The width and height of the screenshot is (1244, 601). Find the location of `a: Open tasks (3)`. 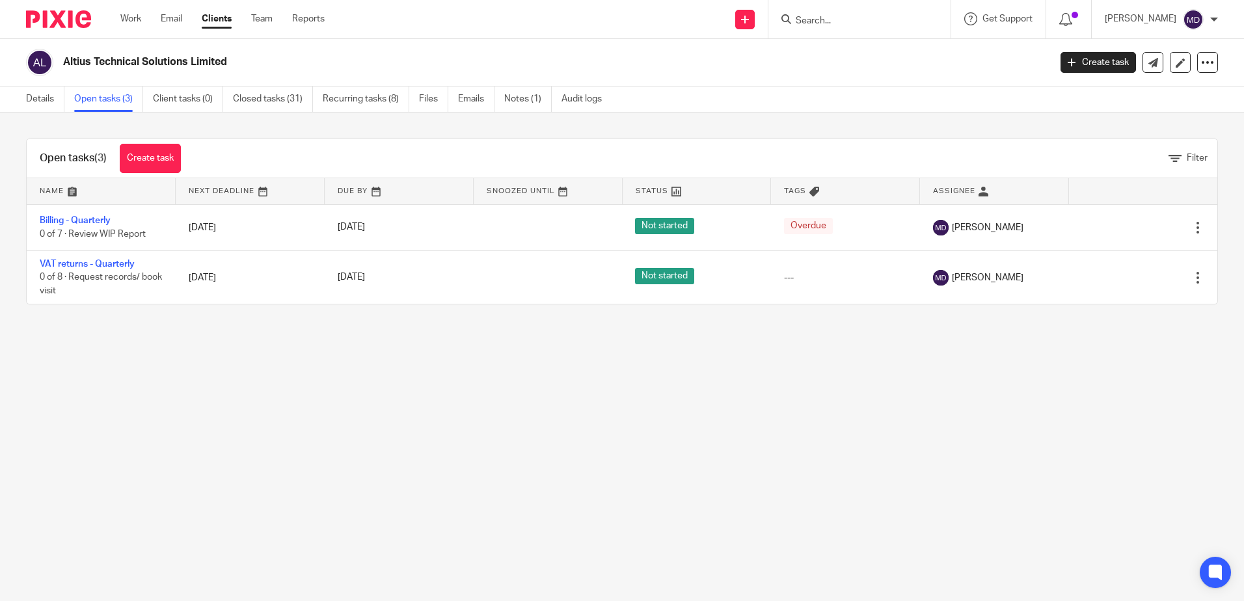

a: Open tasks (3) is located at coordinates (109, 99).